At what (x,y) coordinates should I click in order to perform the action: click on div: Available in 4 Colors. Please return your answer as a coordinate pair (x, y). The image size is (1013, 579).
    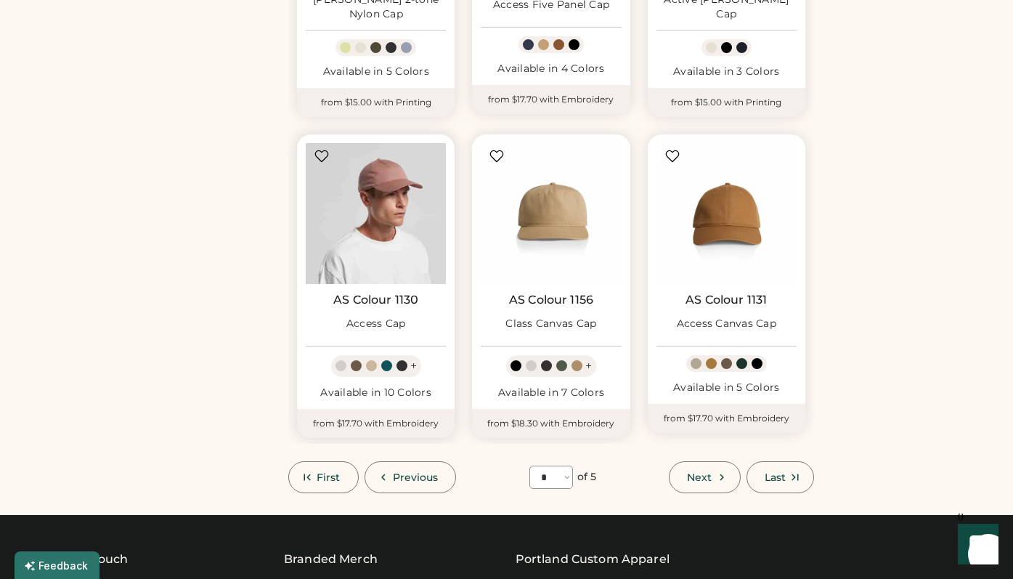
    Looking at the image, I should click on (550, 69).